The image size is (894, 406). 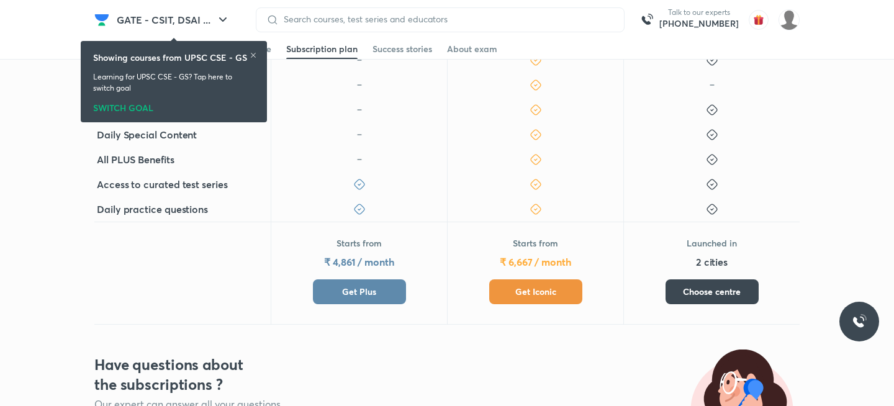 What do you see at coordinates (402, 49) in the screenshot?
I see `a: Success stories` at bounding box center [402, 49].